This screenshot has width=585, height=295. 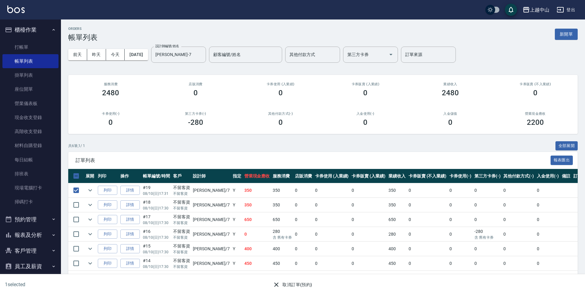 What do you see at coordinates (487, 234) in the screenshot?
I see `td: -280` at bounding box center [487, 234].